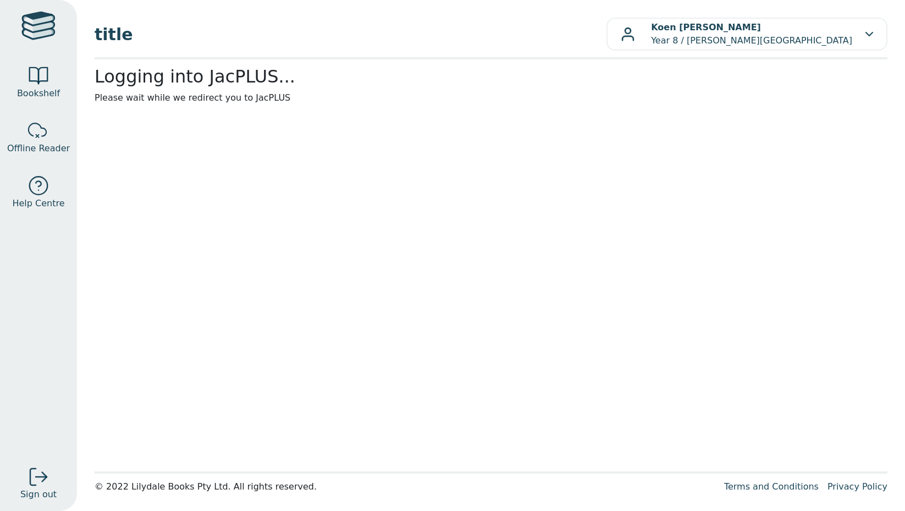 The height and width of the screenshot is (511, 905). Describe the element at coordinates (771, 486) in the screenshot. I see `a: Terms and Conditions` at that location.